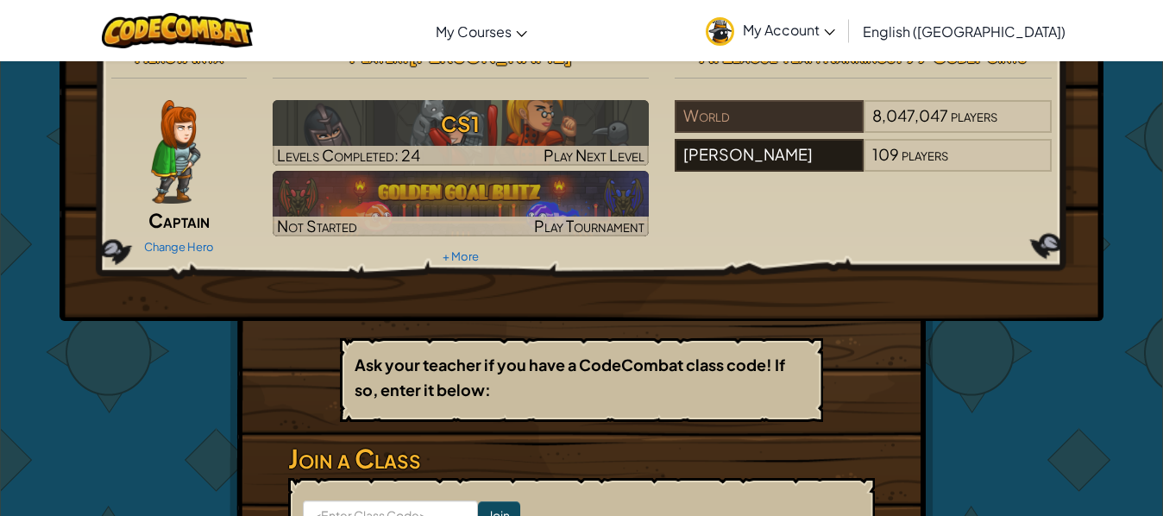 The width and height of the screenshot is (1163, 516). I want to click on img: captain-pose.png, so click(175, 152).